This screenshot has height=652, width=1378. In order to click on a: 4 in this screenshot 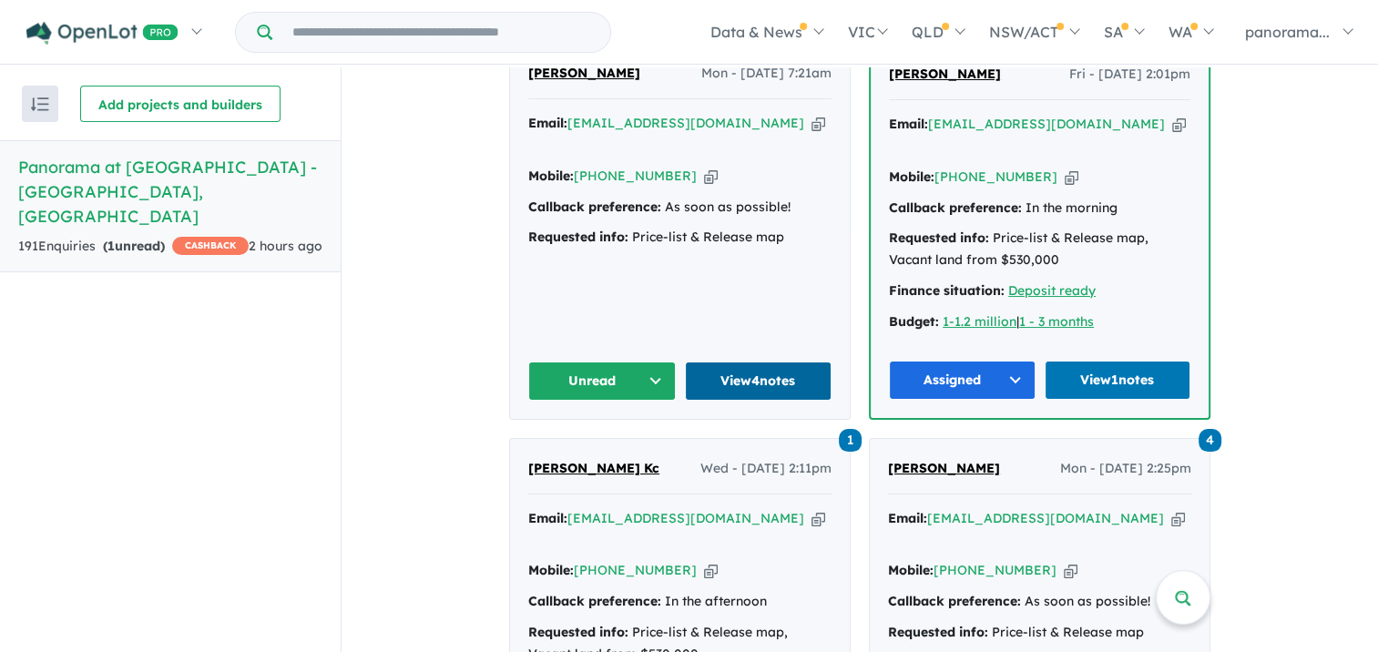, I will do `click(1210, 439)`.